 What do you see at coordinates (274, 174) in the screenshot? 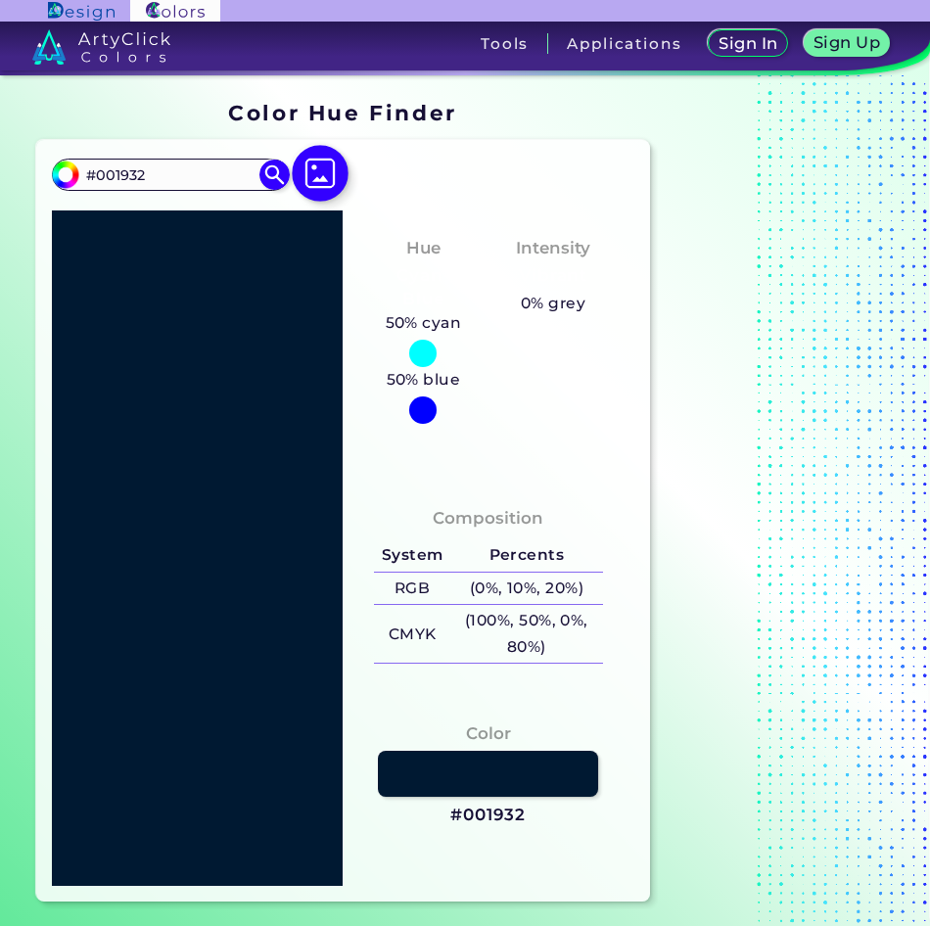
I see `img: icon search` at bounding box center [274, 174].